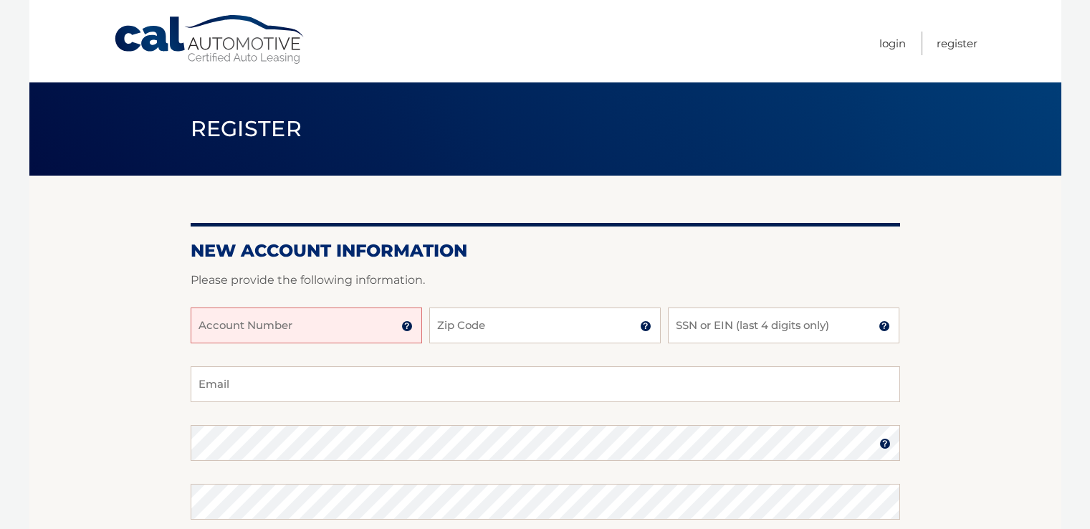 The image size is (1090, 529). Describe the element at coordinates (306, 325) in the screenshot. I see `input: Account Number` at that location.